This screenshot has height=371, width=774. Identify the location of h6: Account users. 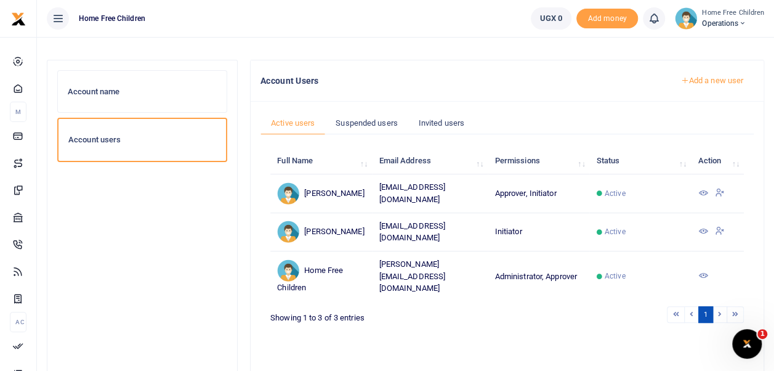
(142, 140).